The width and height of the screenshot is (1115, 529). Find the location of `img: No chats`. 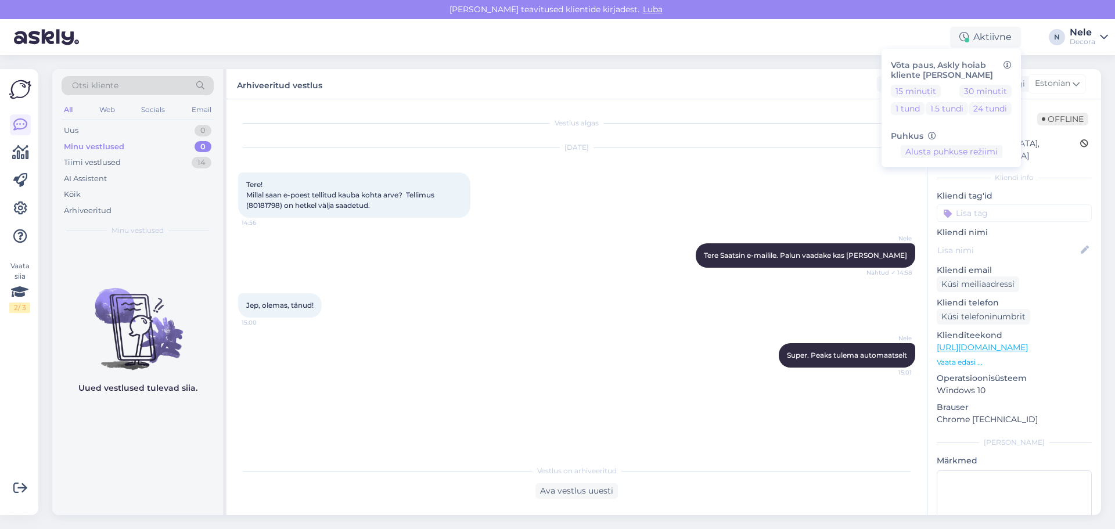

img: No chats is located at coordinates (138, 319).